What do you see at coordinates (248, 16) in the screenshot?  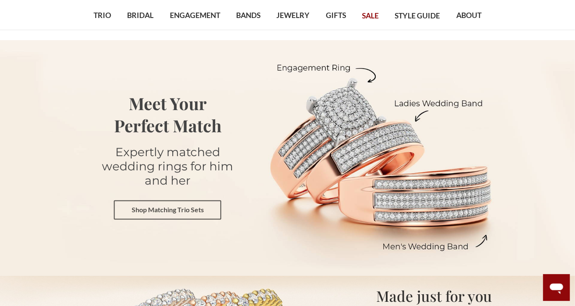 I see `a: BANDS` at bounding box center [248, 16].